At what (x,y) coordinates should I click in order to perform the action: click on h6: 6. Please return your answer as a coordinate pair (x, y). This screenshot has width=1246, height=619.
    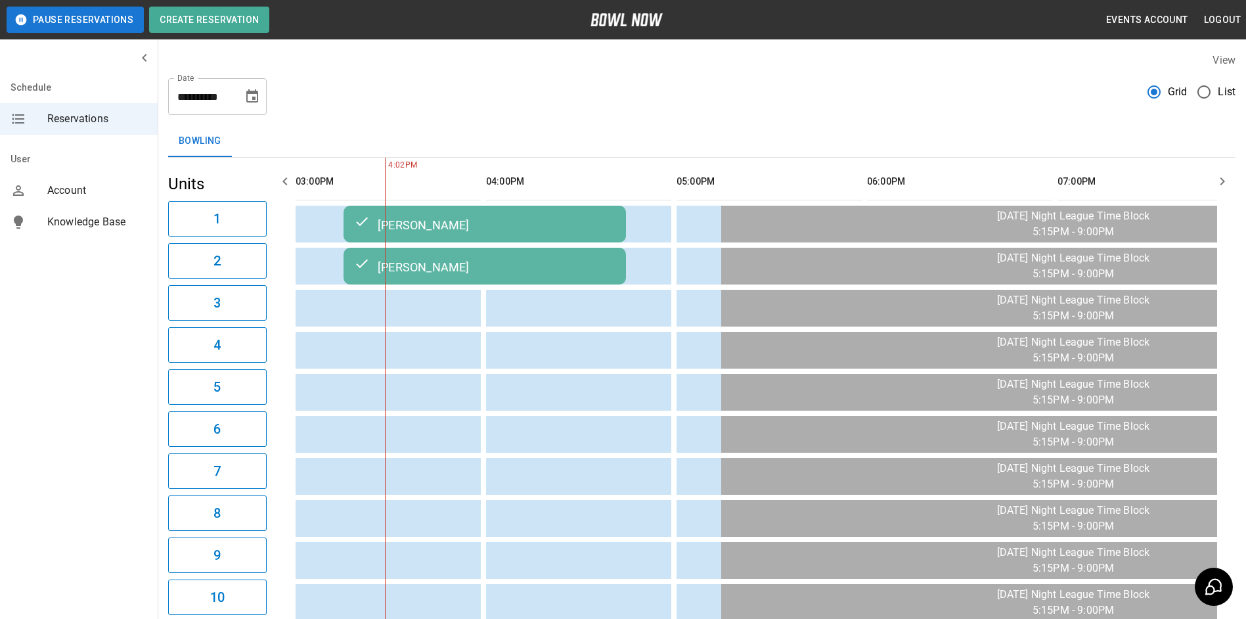
    Looking at the image, I should click on (217, 429).